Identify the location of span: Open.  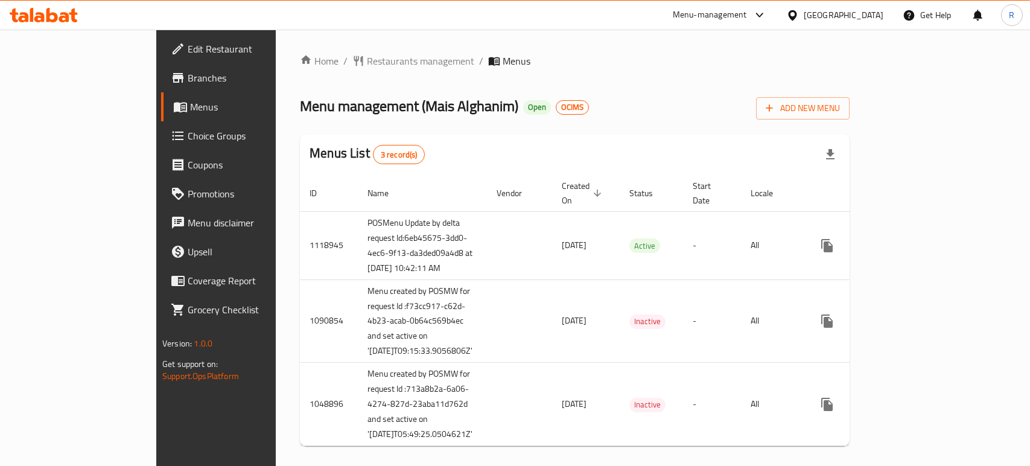
(537, 107).